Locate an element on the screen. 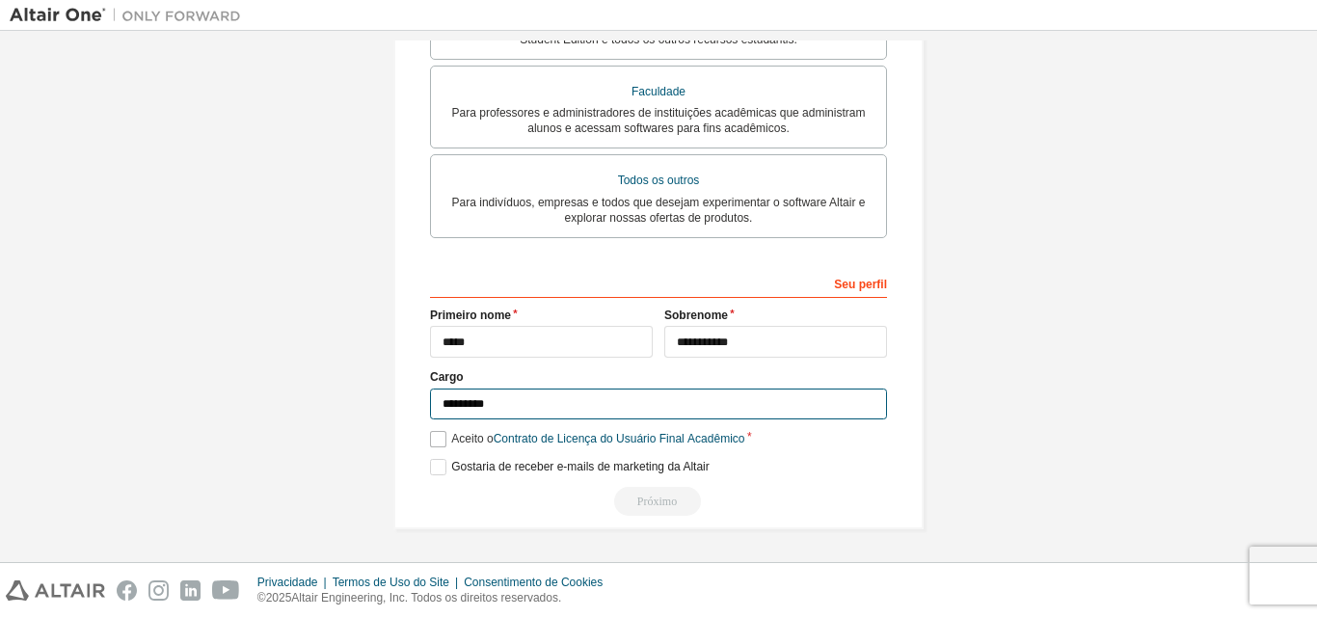  font: Aceito o is located at coordinates (472, 439).